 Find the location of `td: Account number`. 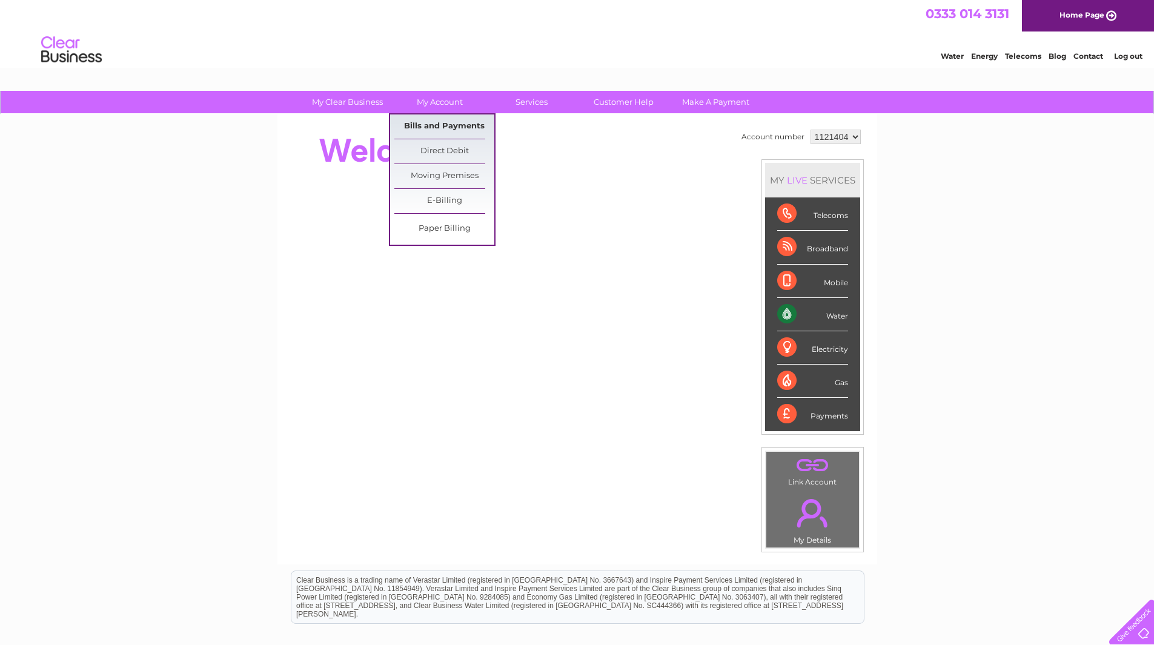

td: Account number is located at coordinates (773, 137).